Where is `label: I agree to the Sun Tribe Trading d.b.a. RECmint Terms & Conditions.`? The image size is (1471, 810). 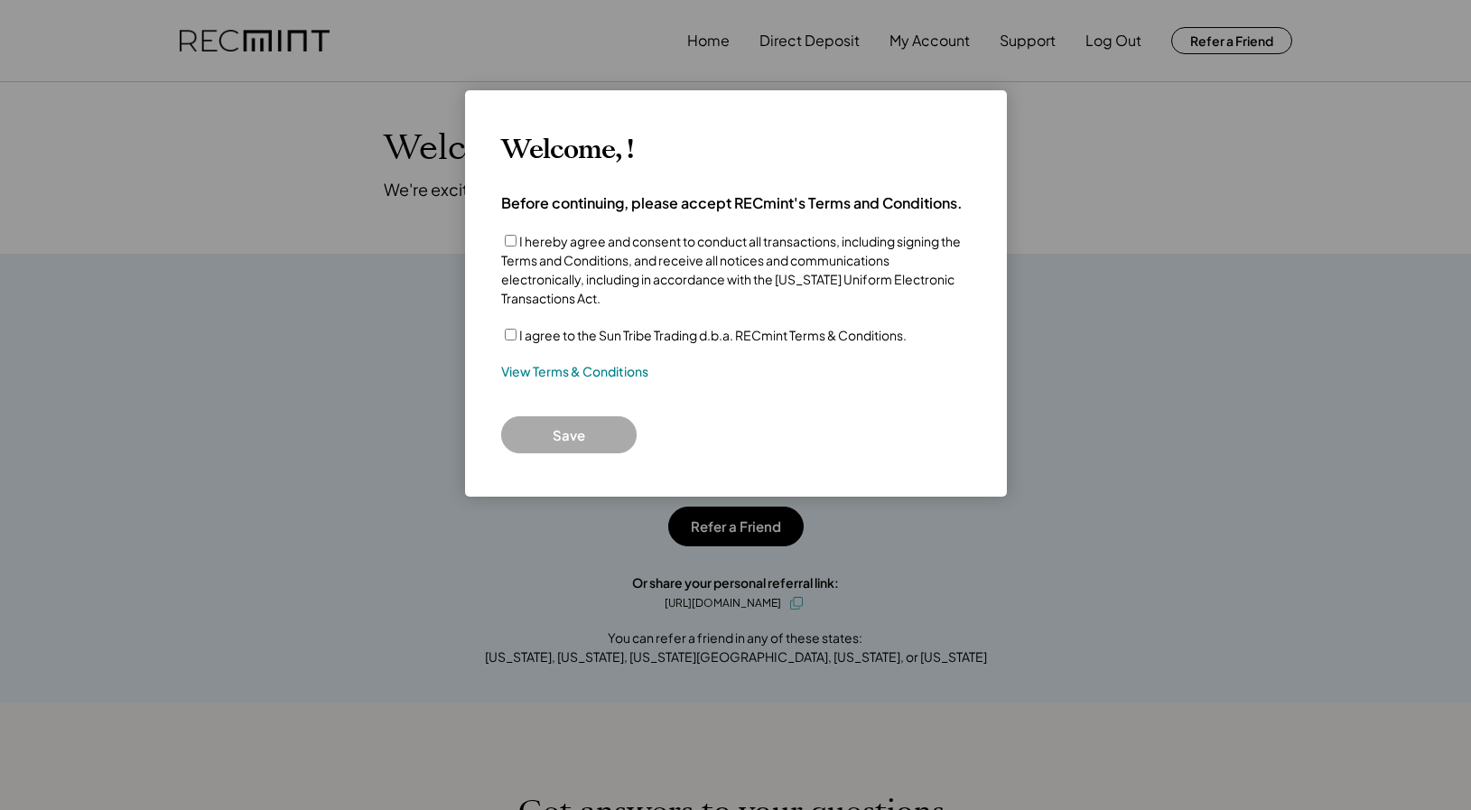 label: I agree to the Sun Tribe Trading d.b.a. RECmint Terms & Conditions. is located at coordinates (713, 335).